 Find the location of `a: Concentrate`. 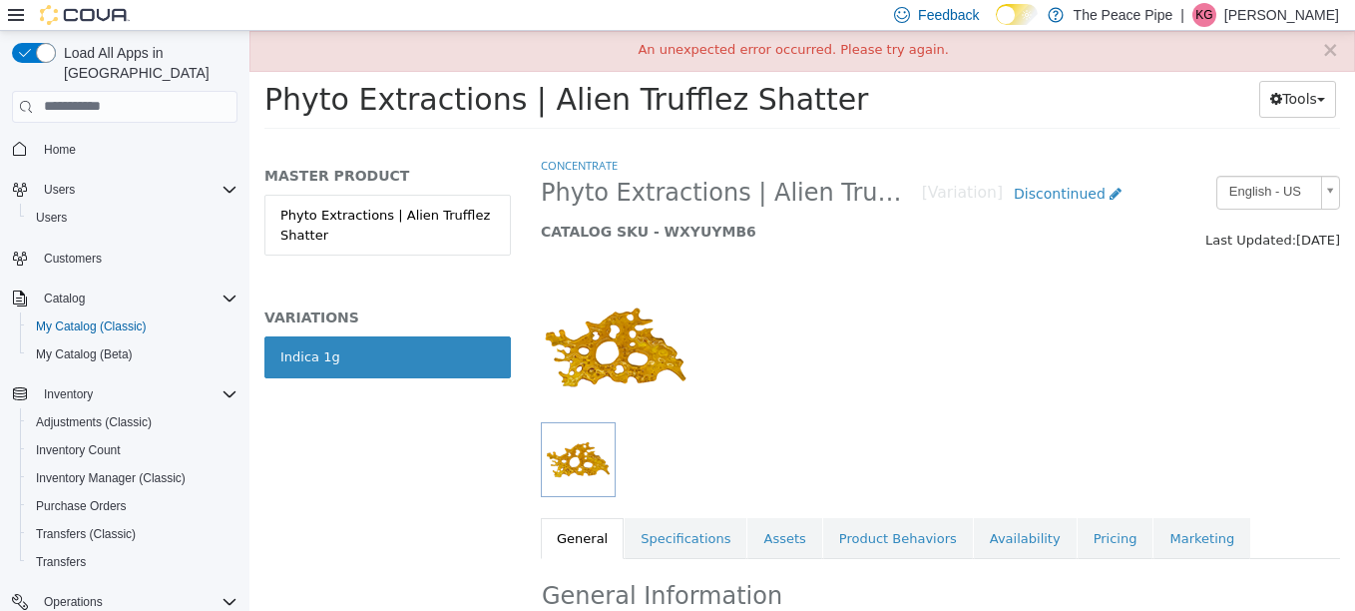

a: Concentrate is located at coordinates (329, 134).